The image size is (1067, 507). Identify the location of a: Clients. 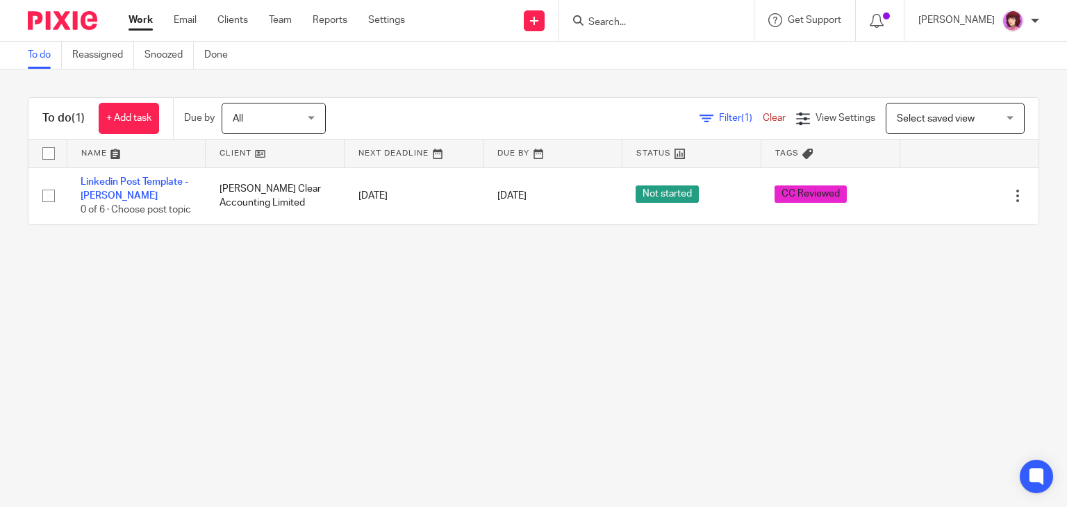
(233, 20).